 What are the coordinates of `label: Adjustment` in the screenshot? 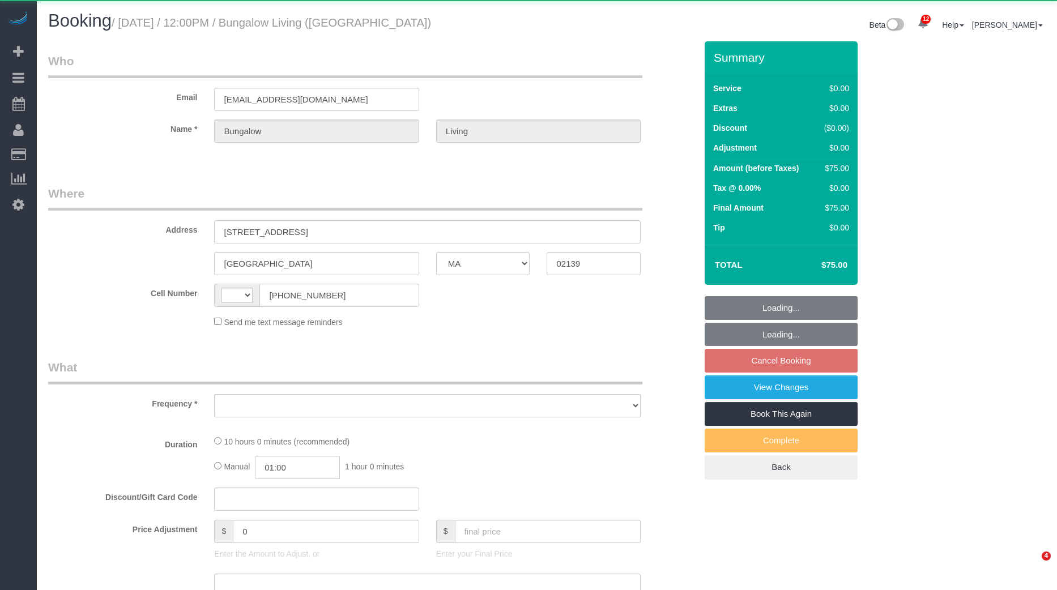 It's located at (734, 148).